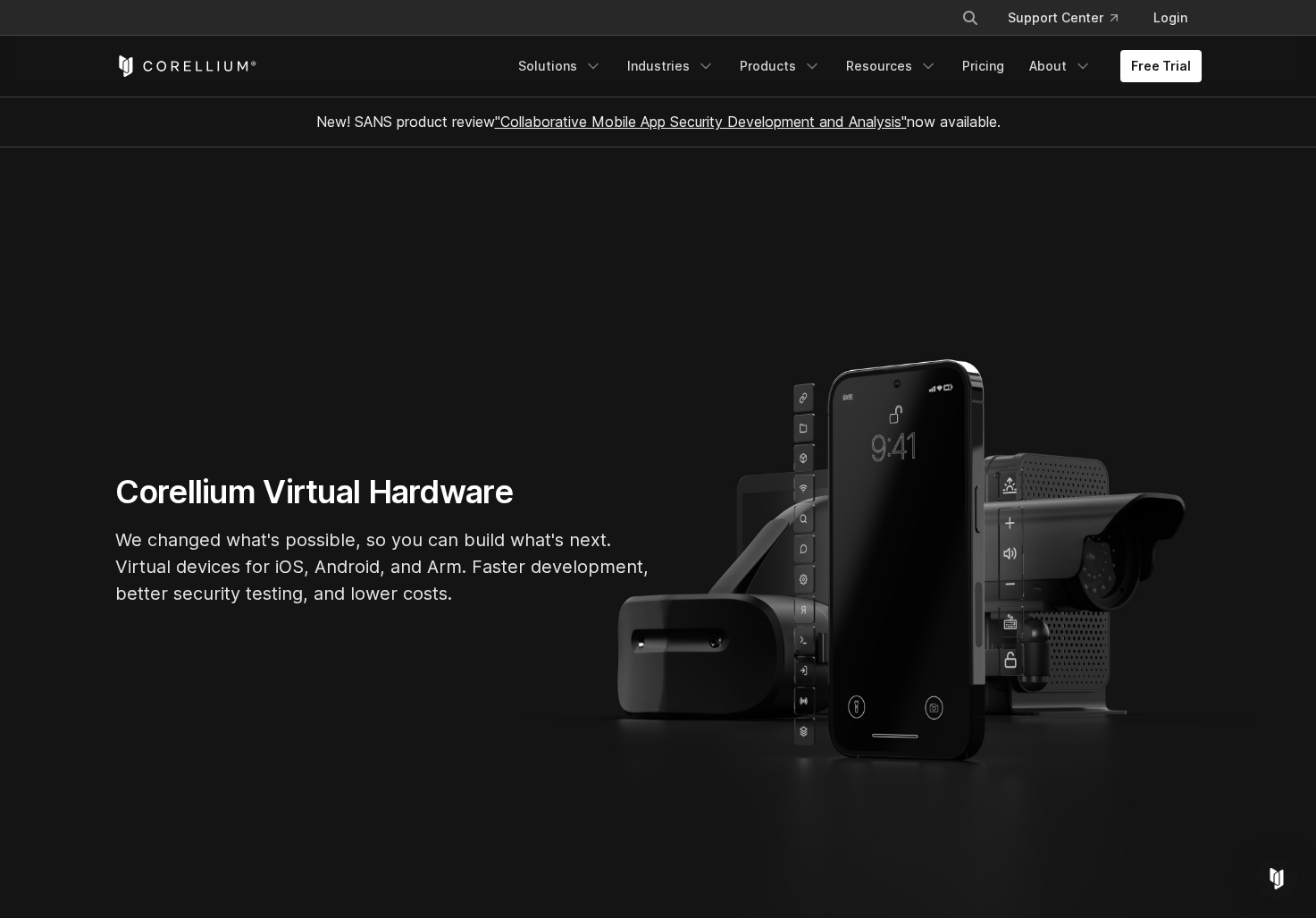 The image size is (1316, 918). Describe the element at coordinates (983, 66) in the screenshot. I see `a: Pricing` at that location.